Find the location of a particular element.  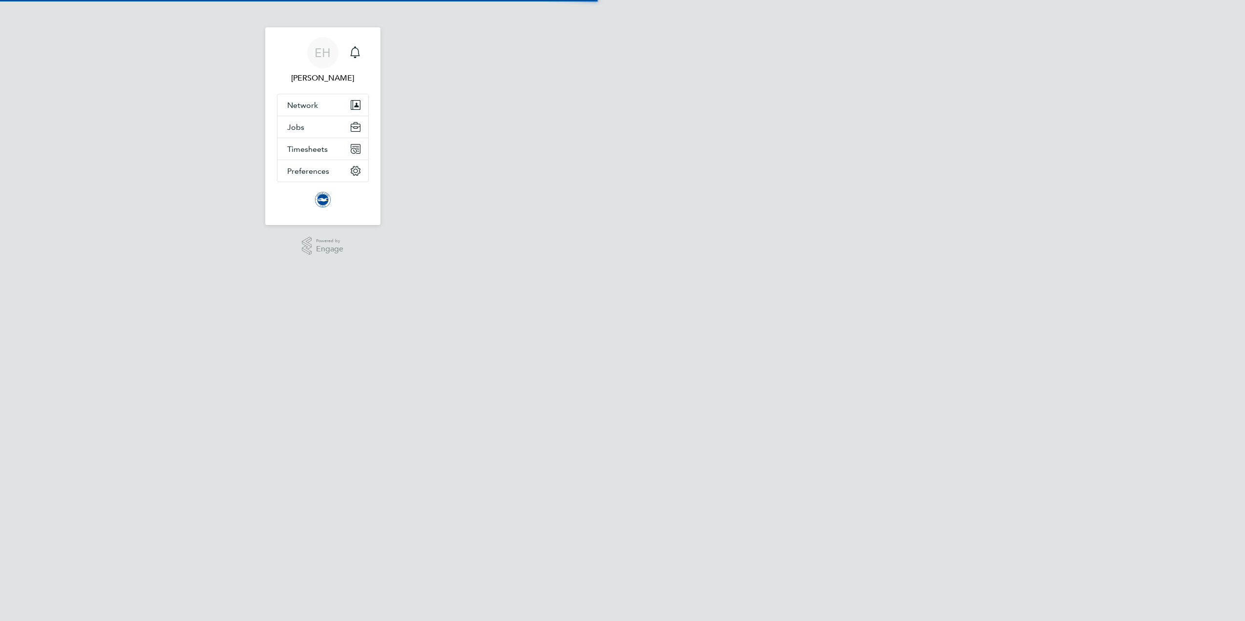

span: Powered by is located at coordinates (330, 241).